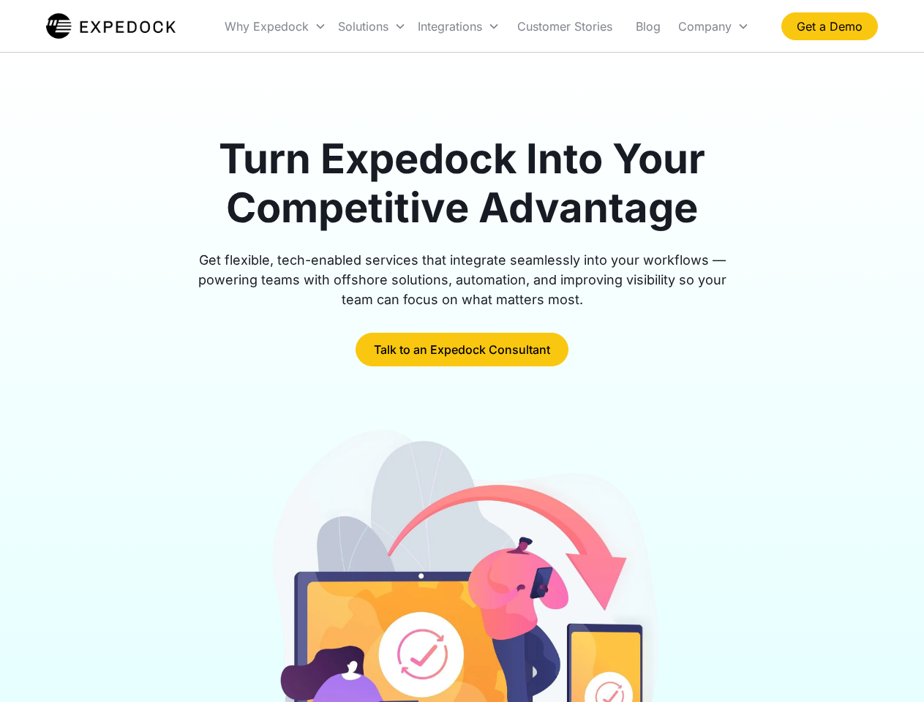  I want to click on a: home, so click(110, 26).